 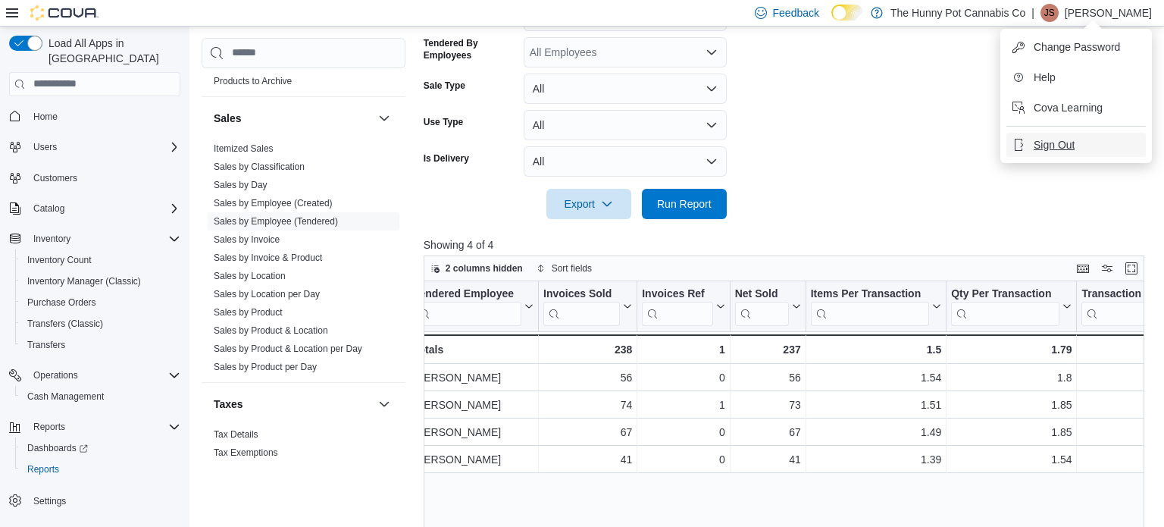 What do you see at coordinates (59, 260) in the screenshot?
I see `a: Inventory Count` at bounding box center [59, 260].